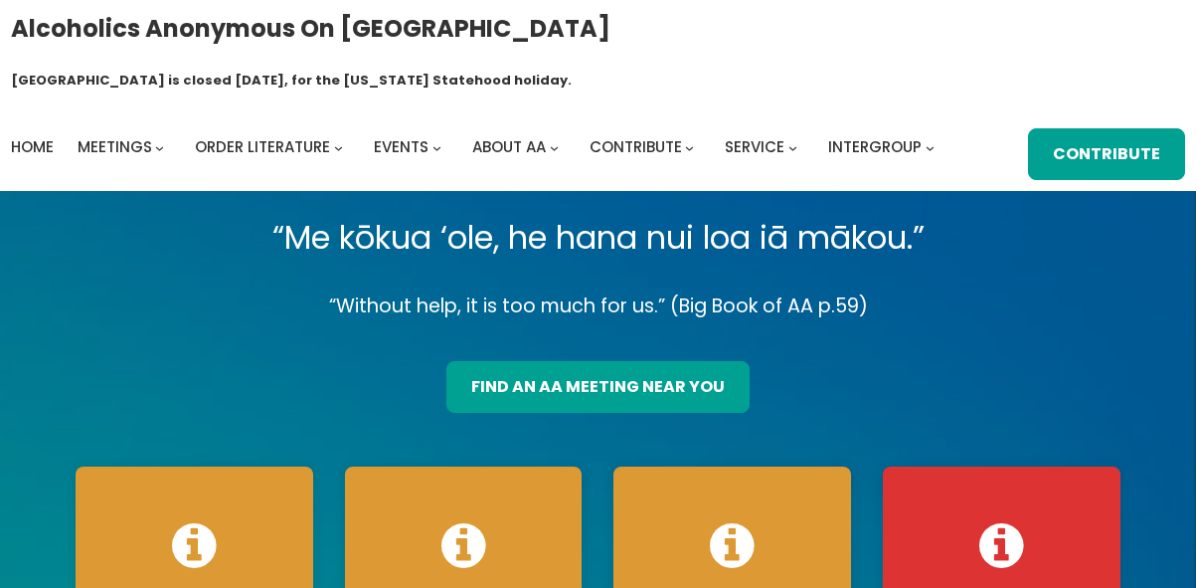 This screenshot has height=588, width=1196. Describe the element at coordinates (401, 146) in the screenshot. I see `span: Events` at that location.